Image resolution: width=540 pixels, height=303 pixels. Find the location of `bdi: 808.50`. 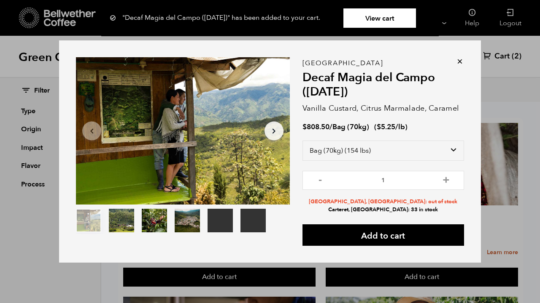

bdi: 808.50 is located at coordinates (316, 127).